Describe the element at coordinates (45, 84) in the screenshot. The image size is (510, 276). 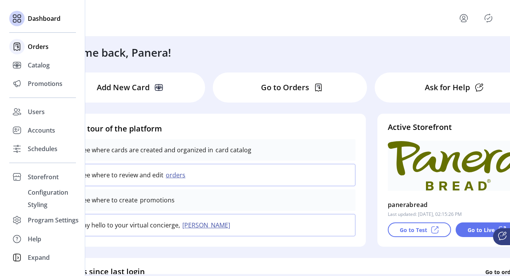
I see `span: Promotions` at that location.